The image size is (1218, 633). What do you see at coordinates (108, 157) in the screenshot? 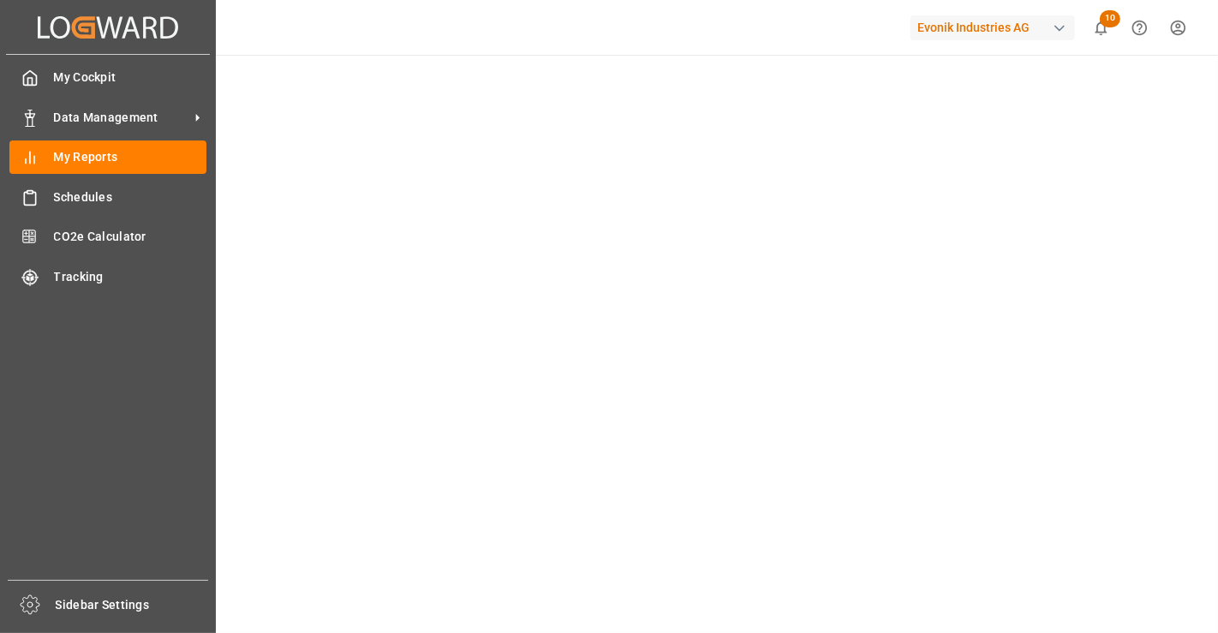
I see `a: My Reports` at bounding box center [108, 157].